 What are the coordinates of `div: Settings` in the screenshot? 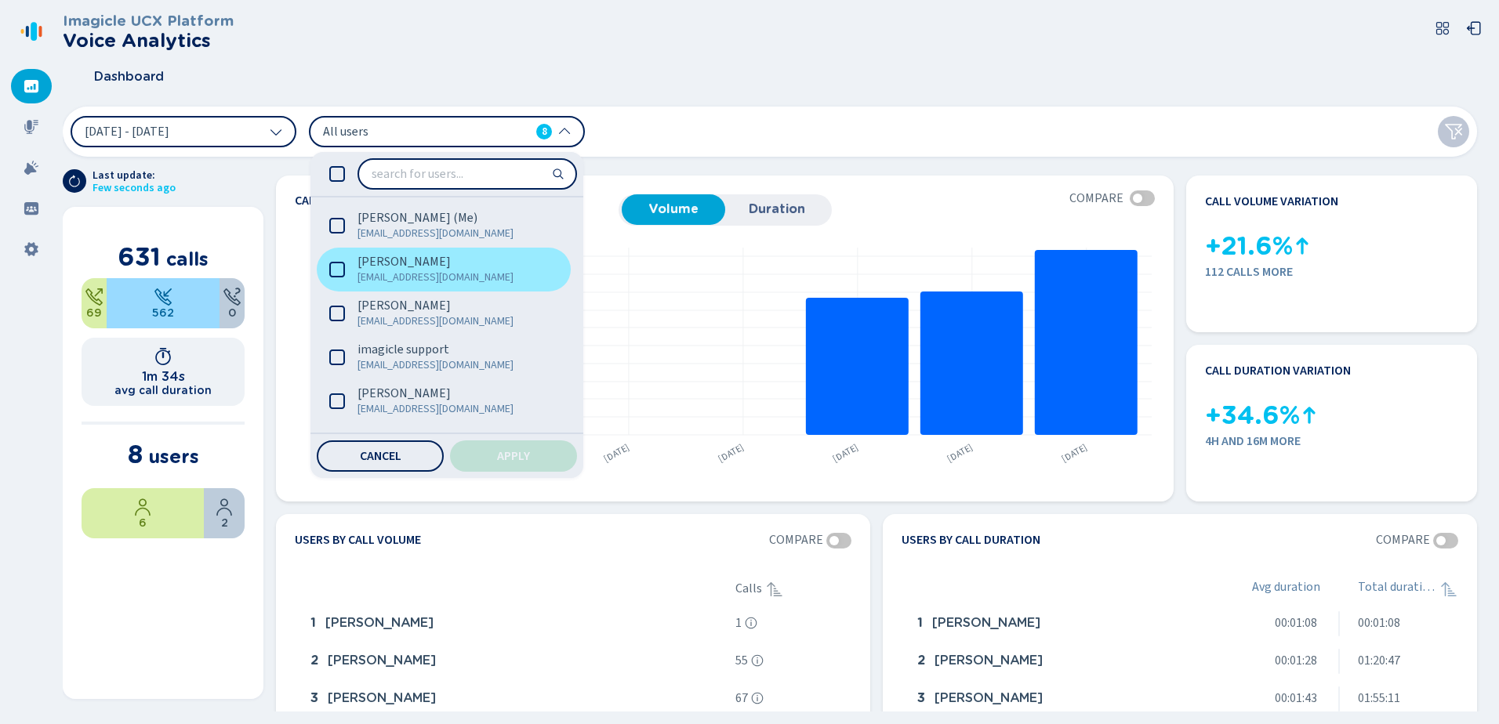 It's located at (31, 249).